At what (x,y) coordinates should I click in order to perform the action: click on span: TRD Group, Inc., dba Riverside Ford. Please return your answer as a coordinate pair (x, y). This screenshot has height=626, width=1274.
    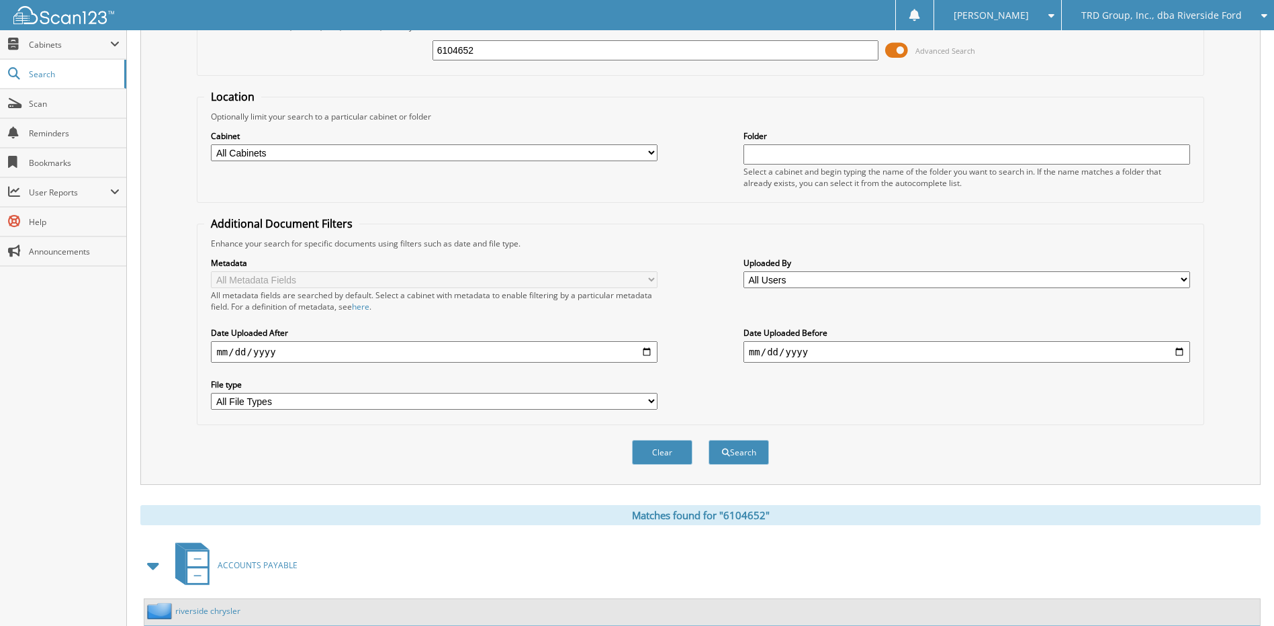
    Looking at the image, I should click on (1161, 15).